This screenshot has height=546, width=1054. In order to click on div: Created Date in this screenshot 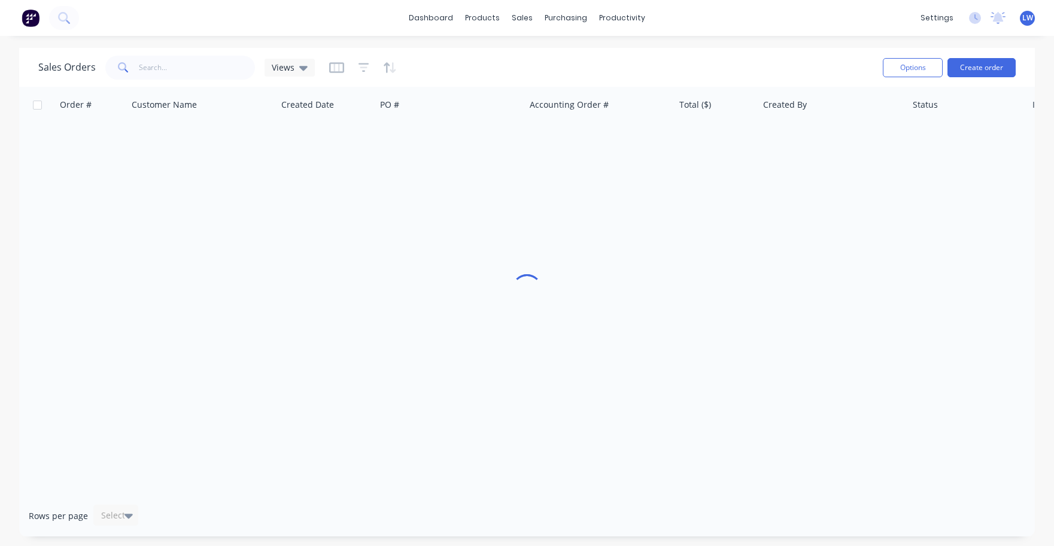, I will do `click(308, 105)`.